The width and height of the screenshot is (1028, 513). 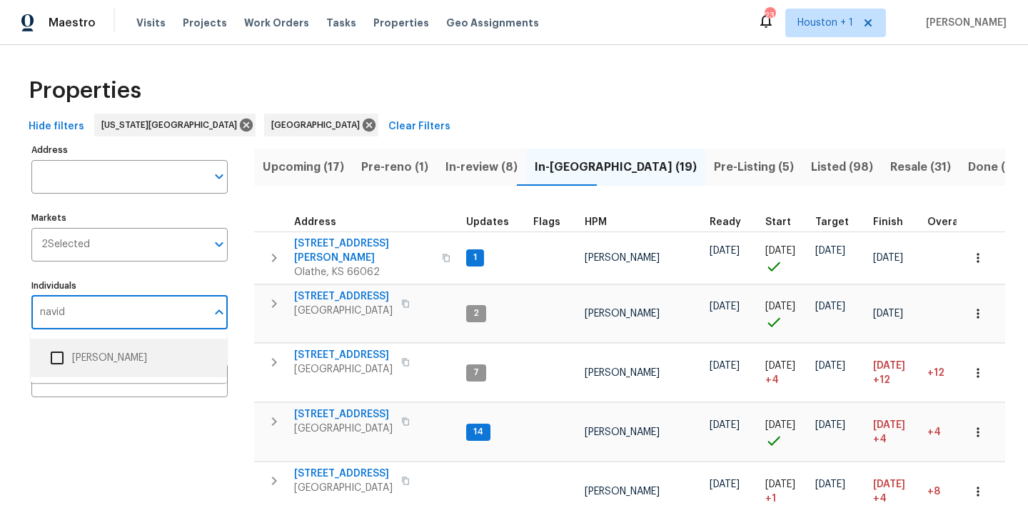 I want to click on span: Houston + 1, so click(x=826, y=23).